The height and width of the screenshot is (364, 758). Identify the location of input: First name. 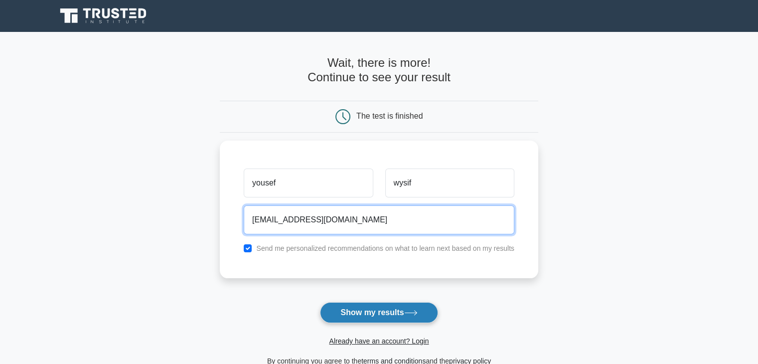
(308, 183).